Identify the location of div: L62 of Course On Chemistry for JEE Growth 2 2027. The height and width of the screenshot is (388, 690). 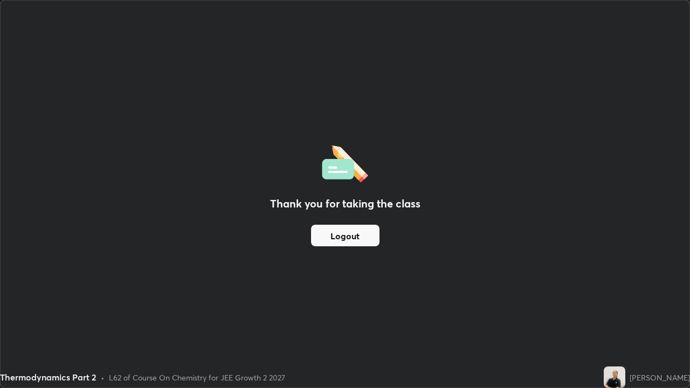
(197, 377).